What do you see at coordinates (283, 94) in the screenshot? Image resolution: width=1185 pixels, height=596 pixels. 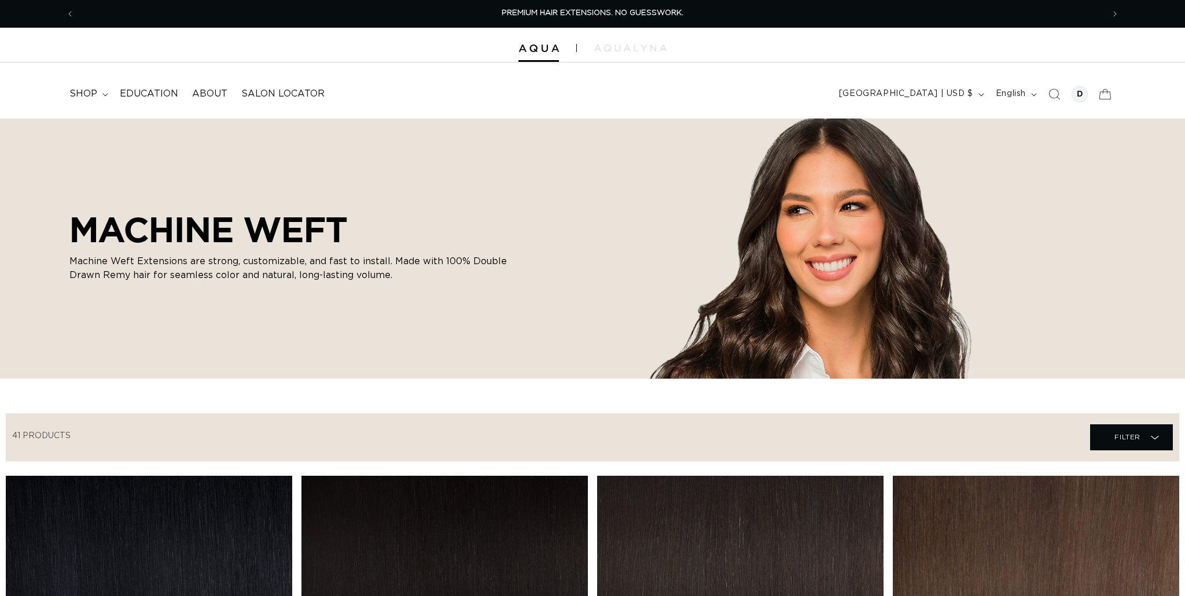 I see `a: Salon Locator` at bounding box center [283, 94].